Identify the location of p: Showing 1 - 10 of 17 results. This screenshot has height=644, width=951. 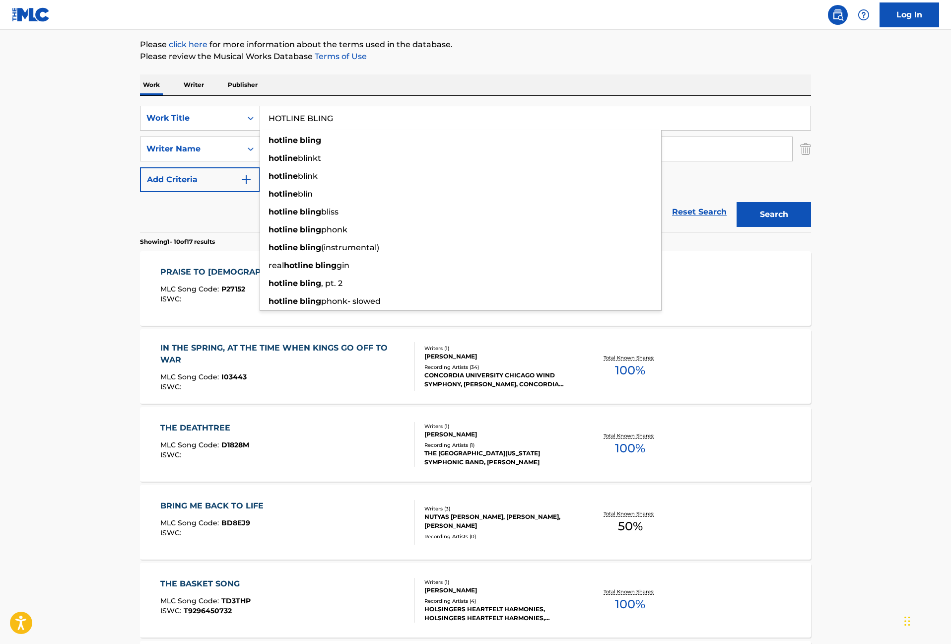
(177, 242).